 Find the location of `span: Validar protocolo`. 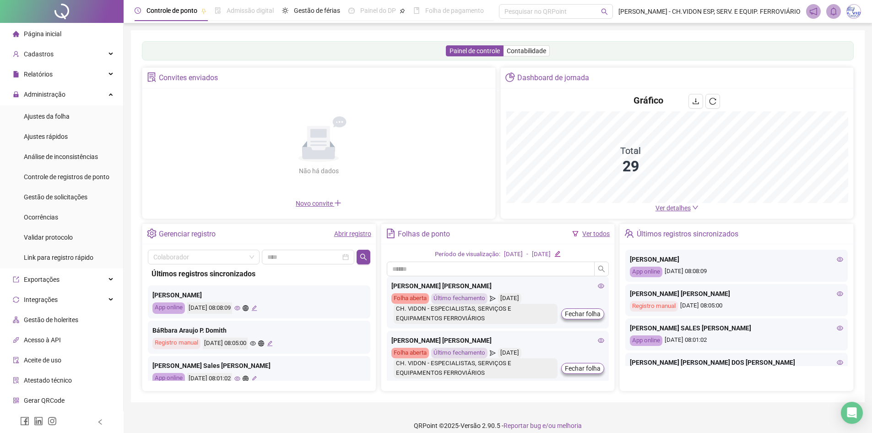

span: Validar protocolo is located at coordinates (48, 237).